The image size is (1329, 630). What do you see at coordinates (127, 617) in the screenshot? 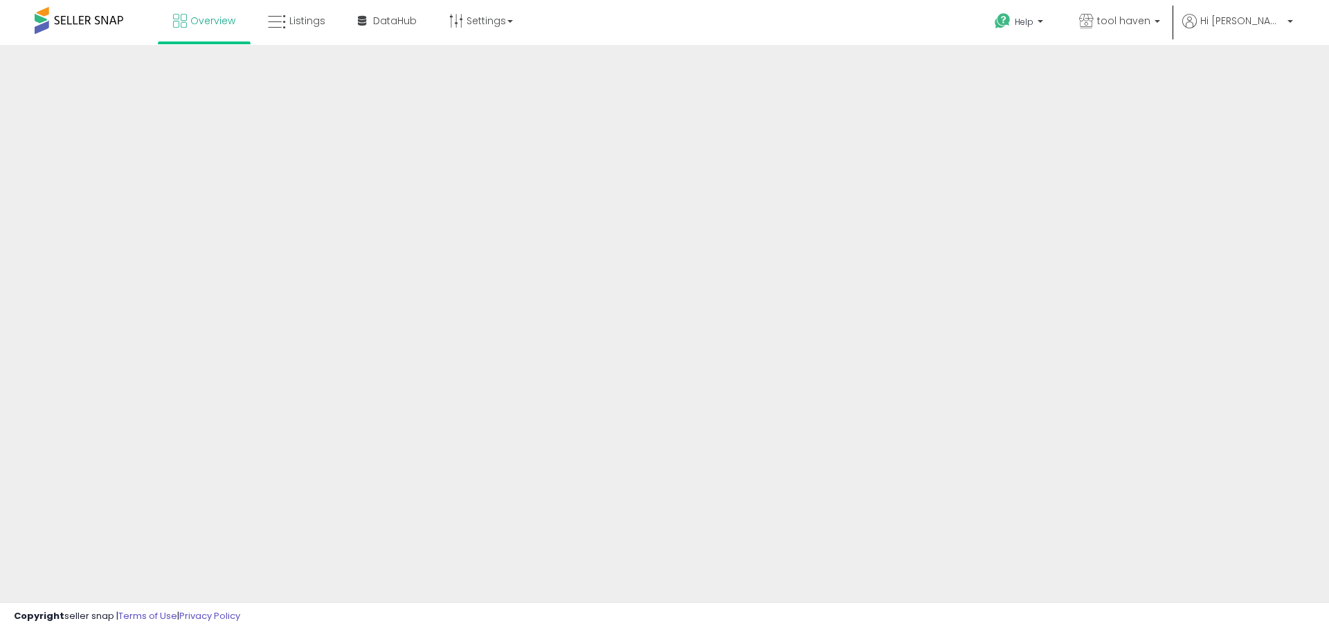
I see `div: seller snap | |` at bounding box center [127, 617].